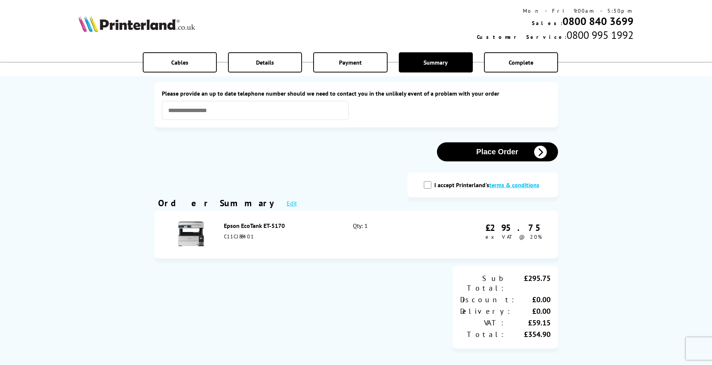  Describe the element at coordinates (522, 37) in the screenshot. I see `span: Customer Service:` at that location.